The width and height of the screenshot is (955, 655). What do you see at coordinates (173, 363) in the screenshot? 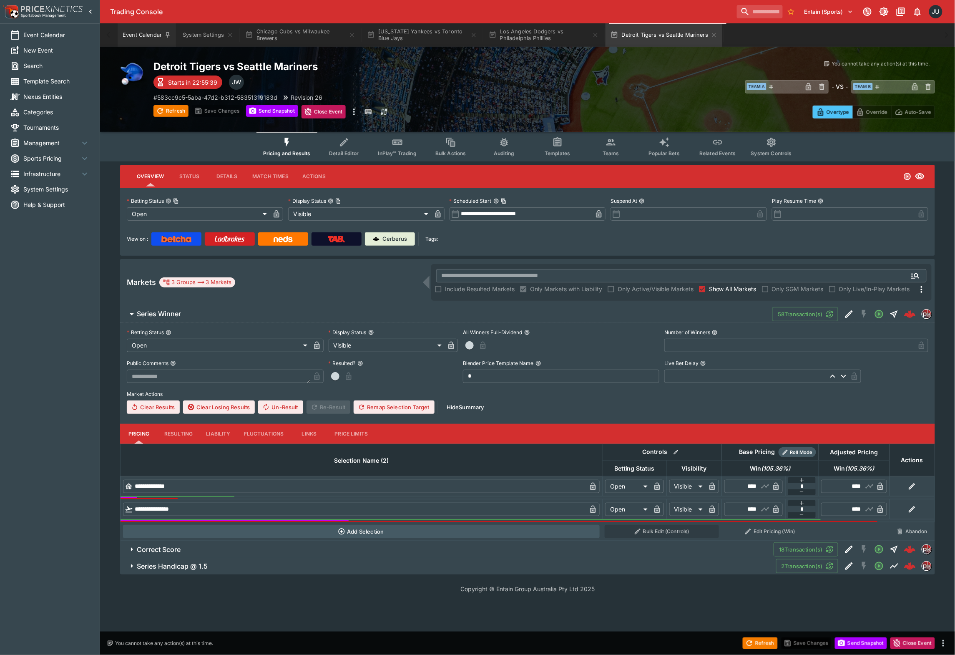
I see `button: Public Comments` at bounding box center [173, 363].